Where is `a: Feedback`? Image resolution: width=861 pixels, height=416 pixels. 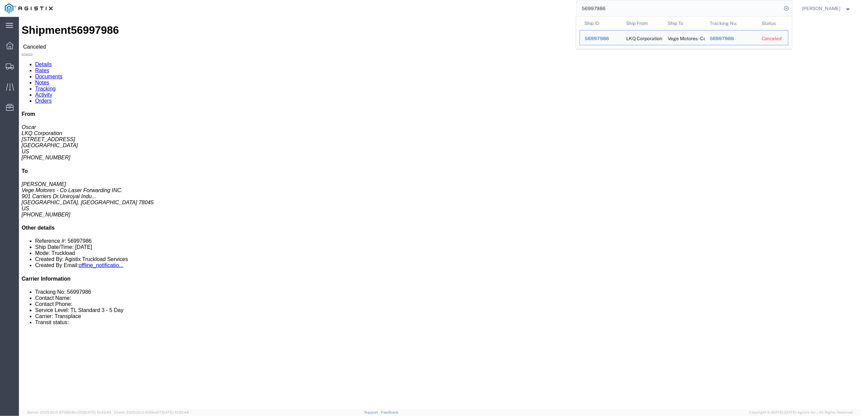 a: Feedback is located at coordinates (390, 413).